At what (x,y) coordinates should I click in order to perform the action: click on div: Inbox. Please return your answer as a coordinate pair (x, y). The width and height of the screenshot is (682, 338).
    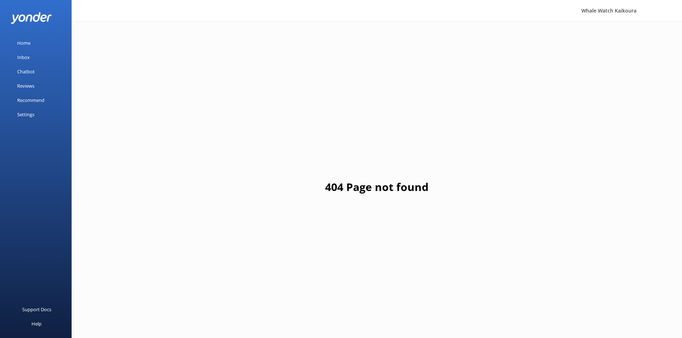
    Looking at the image, I should click on (23, 57).